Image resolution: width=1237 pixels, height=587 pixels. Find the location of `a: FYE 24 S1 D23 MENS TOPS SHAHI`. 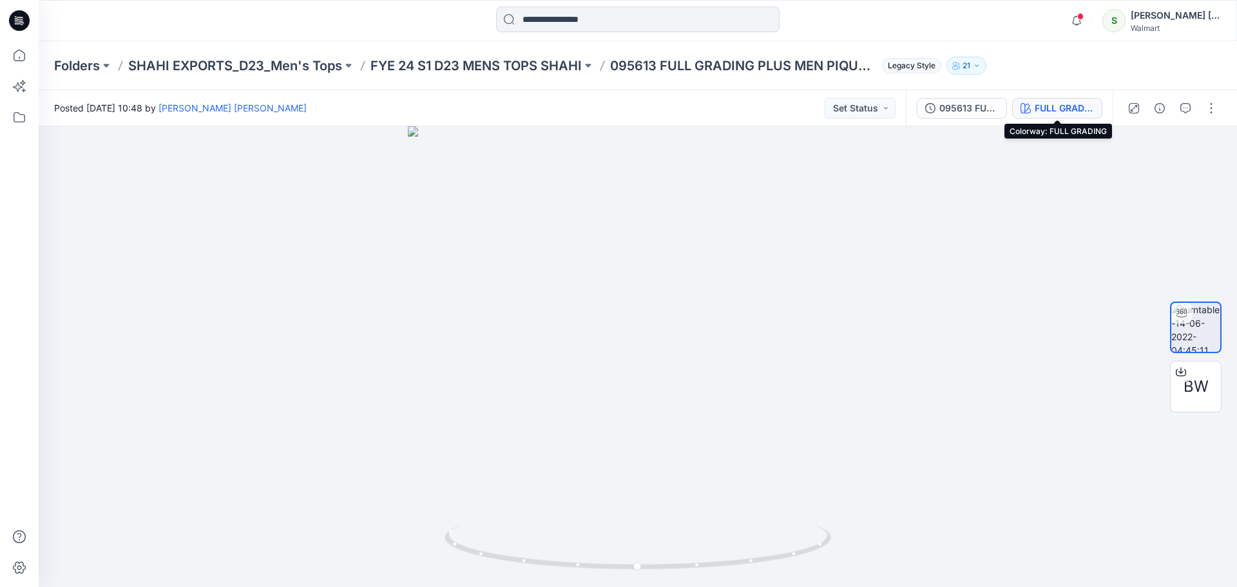

a: FYE 24 S1 D23 MENS TOPS SHAHI is located at coordinates (476, 66).